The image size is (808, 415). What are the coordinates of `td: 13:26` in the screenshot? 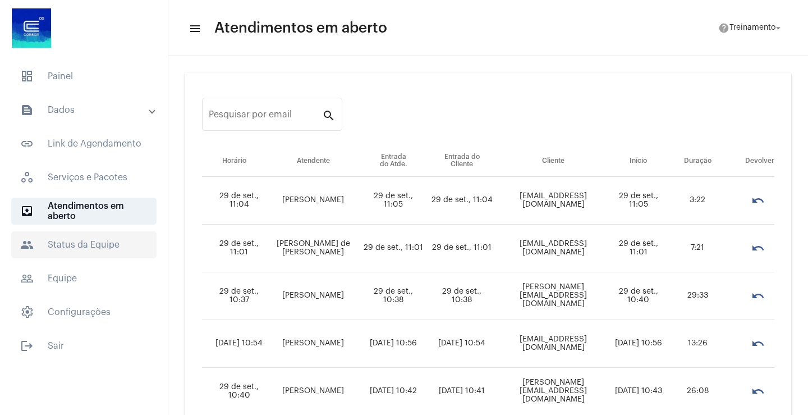 It's located at (698, 344).